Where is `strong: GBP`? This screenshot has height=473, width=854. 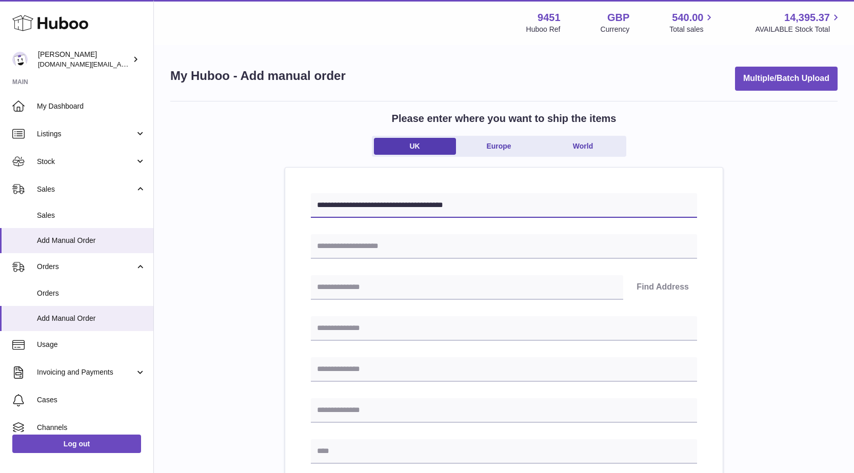 strong: GBP is located at coordinates (618, 17).